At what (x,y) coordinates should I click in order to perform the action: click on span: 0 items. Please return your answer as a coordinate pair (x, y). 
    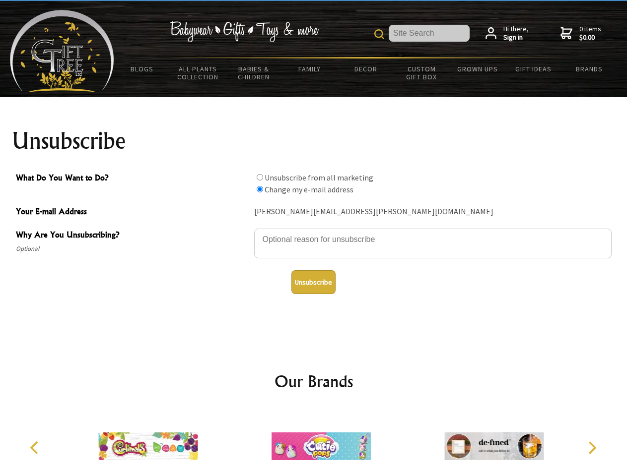
    Looking at the image, I should click on (590, 33).